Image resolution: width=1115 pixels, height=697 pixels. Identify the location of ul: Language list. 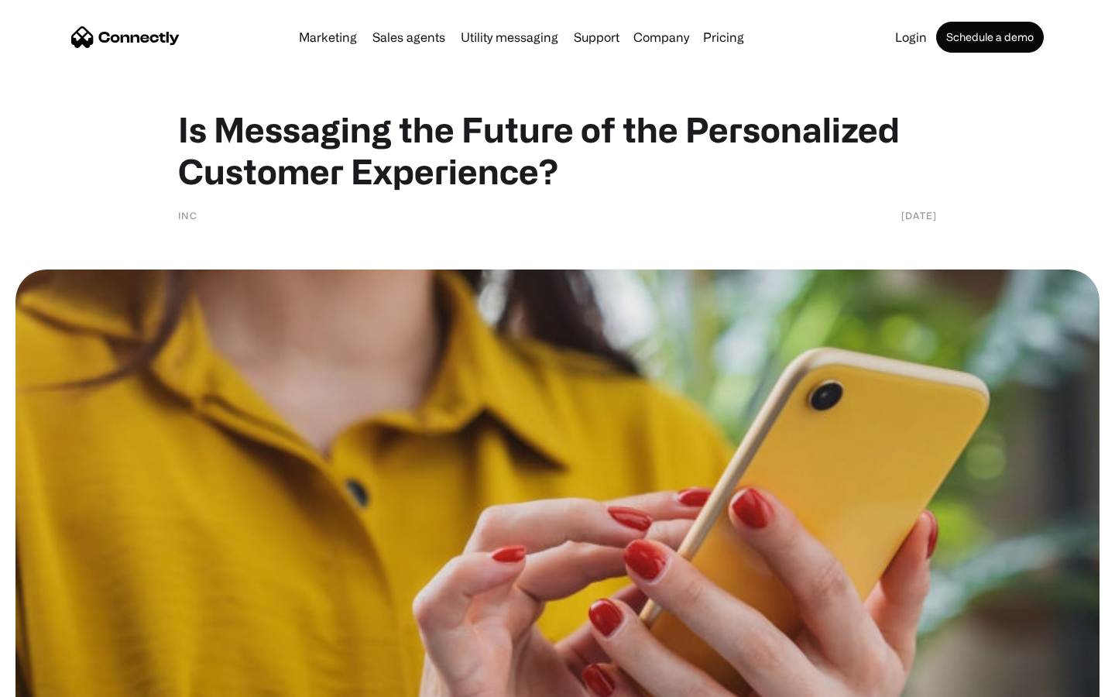
(62, 680).